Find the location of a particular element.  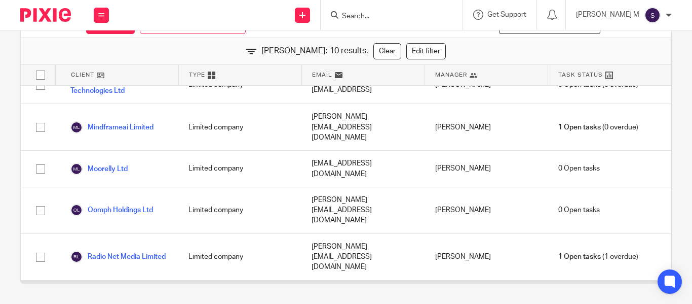

a: Edit filter is located at coordinates (426, 51).